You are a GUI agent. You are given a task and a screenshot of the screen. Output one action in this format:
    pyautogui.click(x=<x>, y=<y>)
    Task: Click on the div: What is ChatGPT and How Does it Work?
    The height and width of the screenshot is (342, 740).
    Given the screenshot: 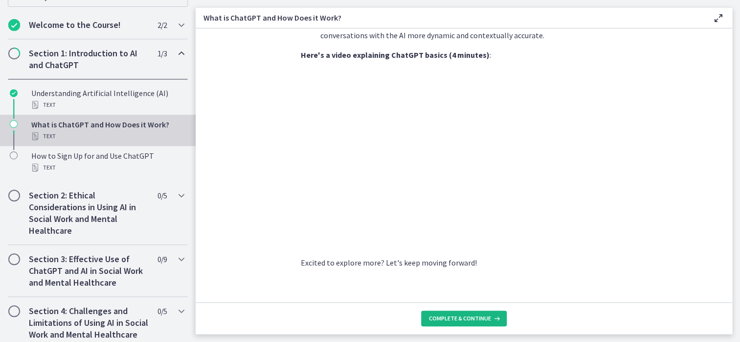 What is the action you would take?
    pyautogui.click(x=108, y=130)
    